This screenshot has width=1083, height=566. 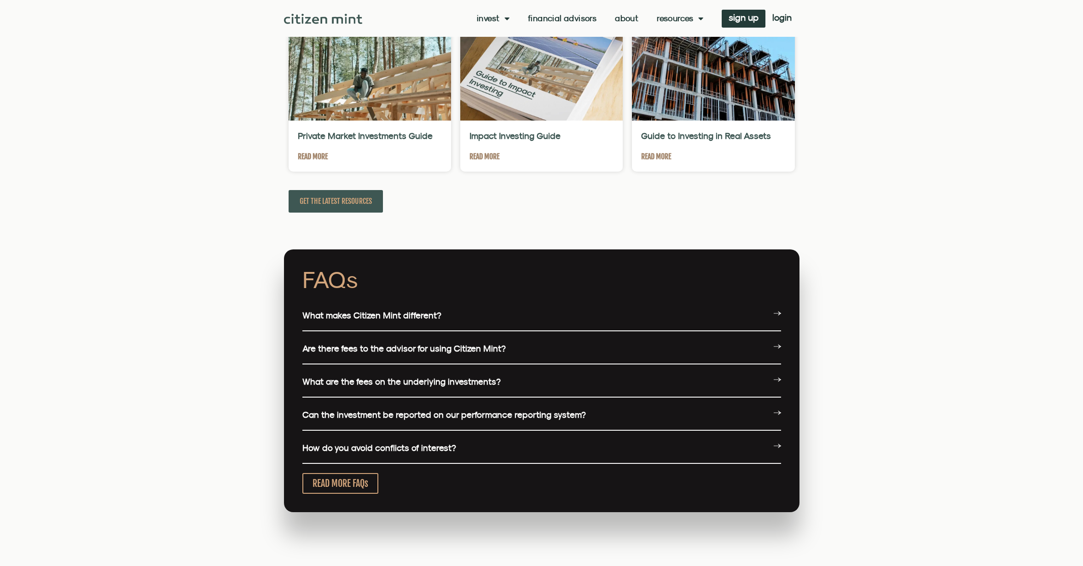 What do you see at coordinates (542, 316) in the screenshot?
I see `div: What makes Citizen Mint different?` at bounding box center [542, 316].